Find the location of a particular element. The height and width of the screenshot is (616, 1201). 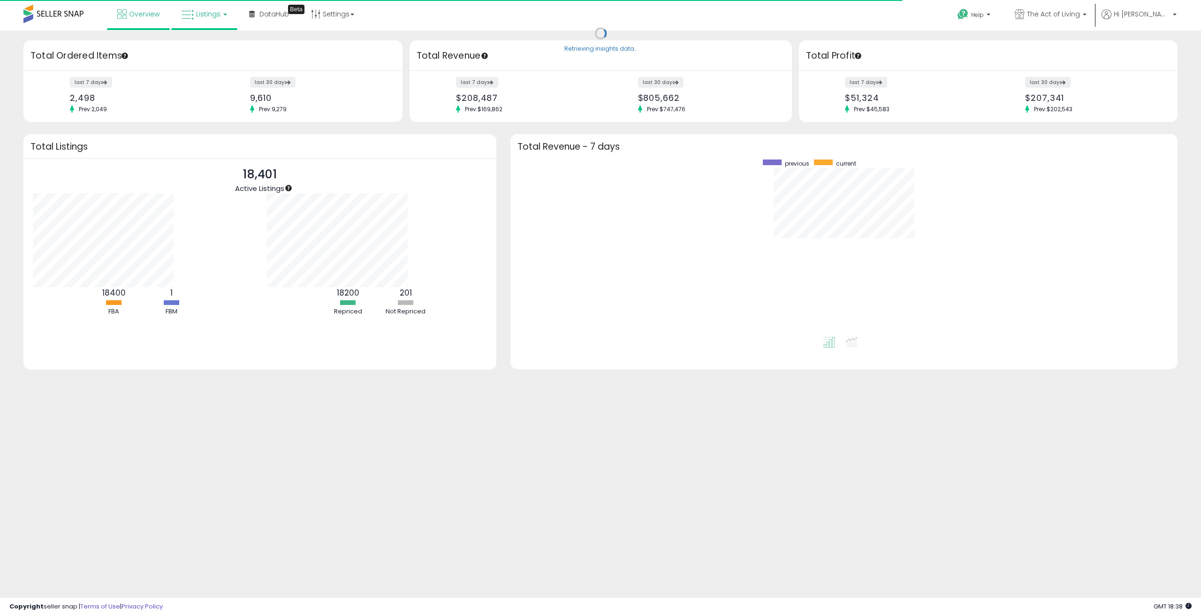

b: 18400 is located at coordinates (114, 293).